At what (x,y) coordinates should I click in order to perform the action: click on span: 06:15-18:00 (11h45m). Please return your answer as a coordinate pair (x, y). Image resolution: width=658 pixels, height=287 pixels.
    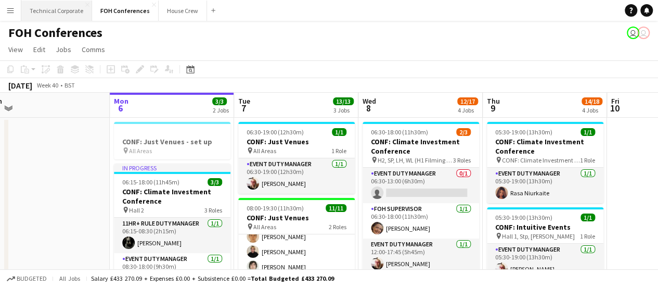
    Looking at the image, I should click on (151, 182).